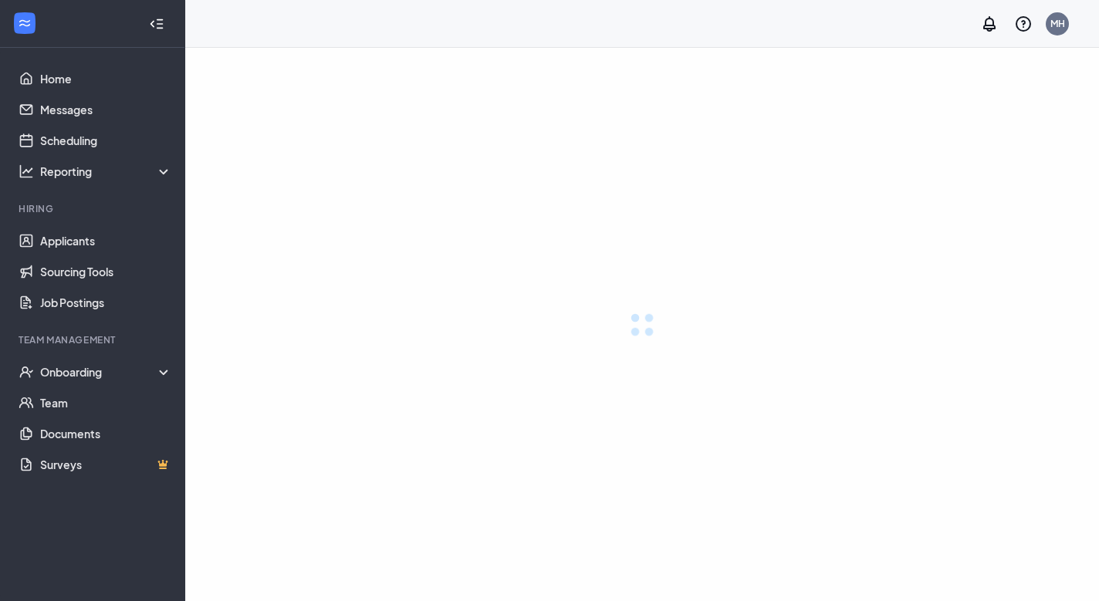 The height and width of the screenshot is (601, 1099). What do you see at coordinates (93, 340) in the screenshot?
I see `div: Team Management` at bounding box center [93, 340].